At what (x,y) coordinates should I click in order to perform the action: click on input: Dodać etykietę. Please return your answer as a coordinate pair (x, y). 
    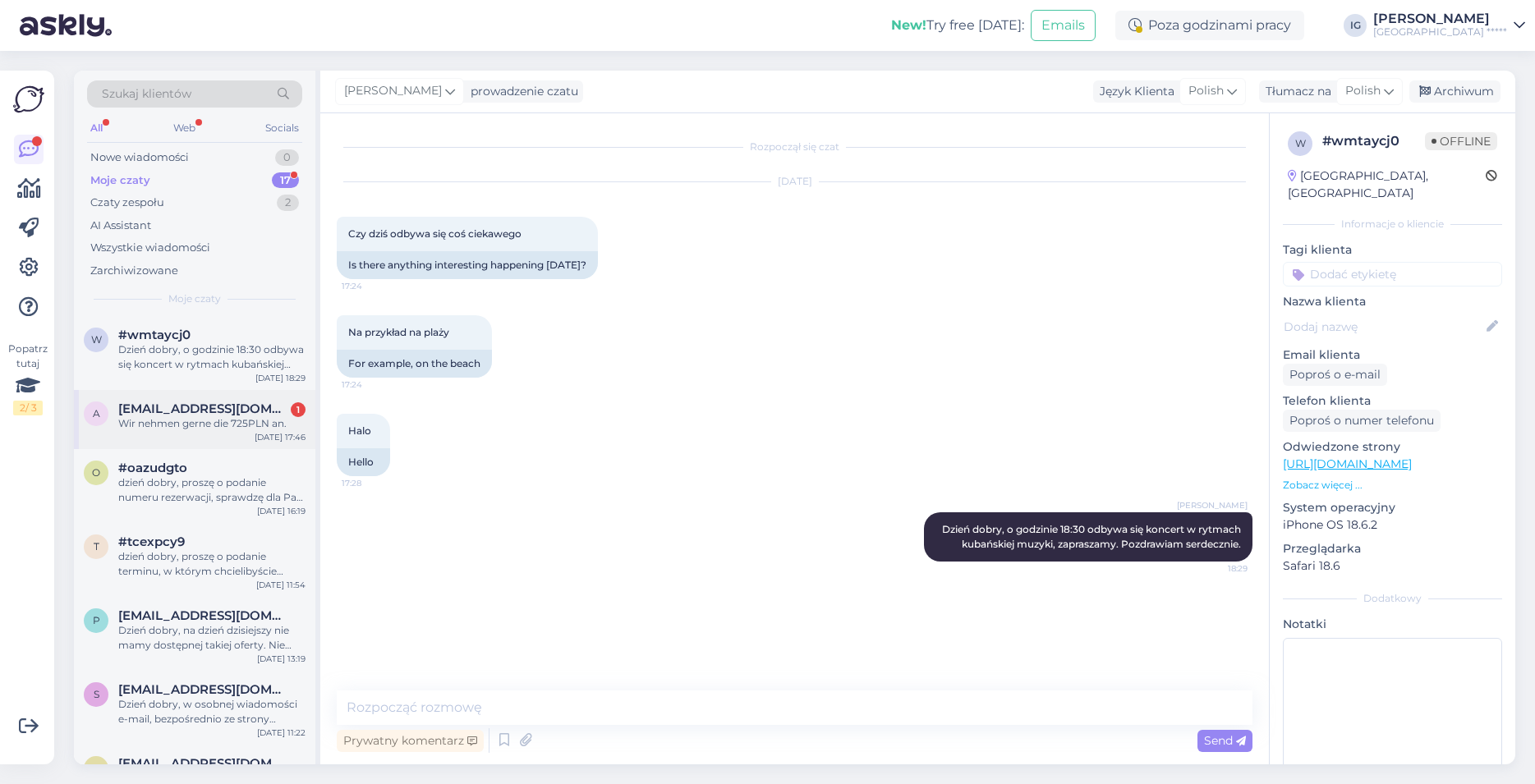
    Looking at the image, I should click on (1393, 275).